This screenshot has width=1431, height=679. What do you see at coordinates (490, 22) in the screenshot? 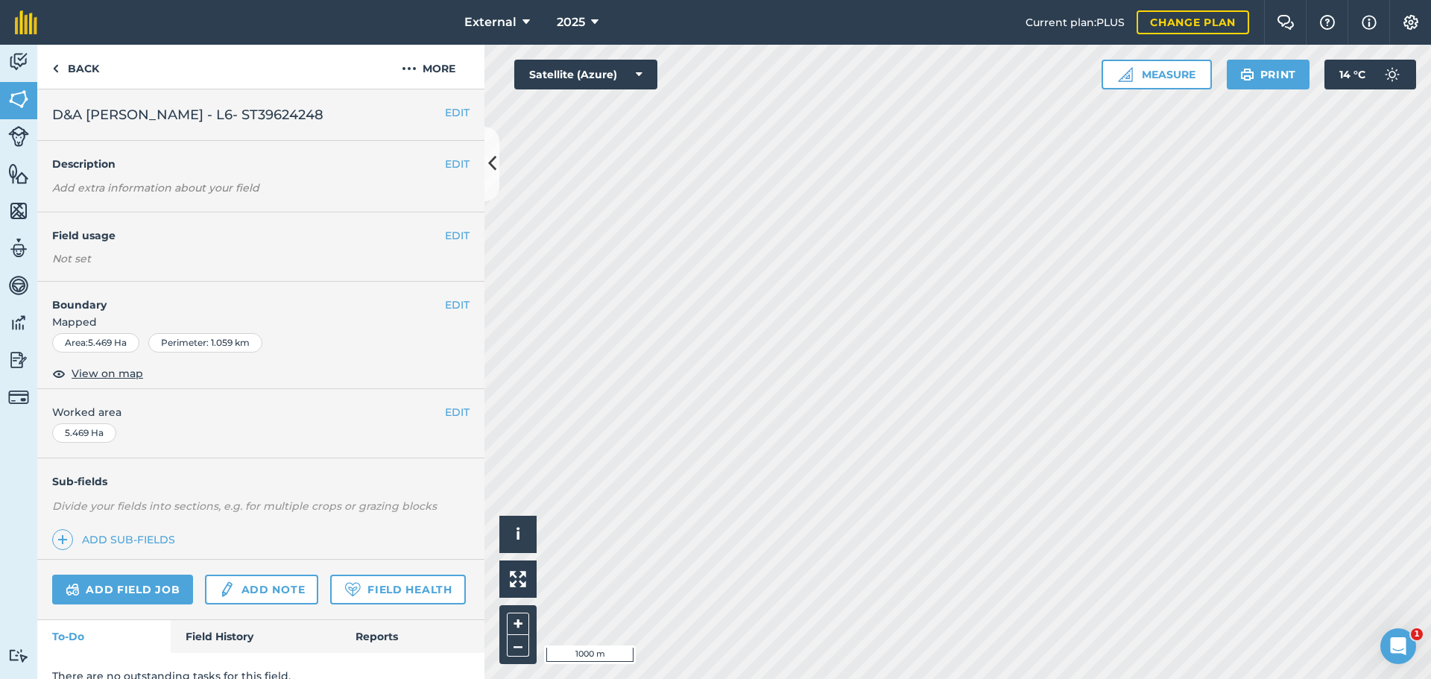
I see `span: External` at bounding box center [490, 22].